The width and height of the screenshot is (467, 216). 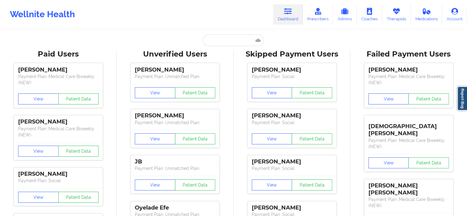 I want to click on a: Dashboard, so click(x=288, y=14).